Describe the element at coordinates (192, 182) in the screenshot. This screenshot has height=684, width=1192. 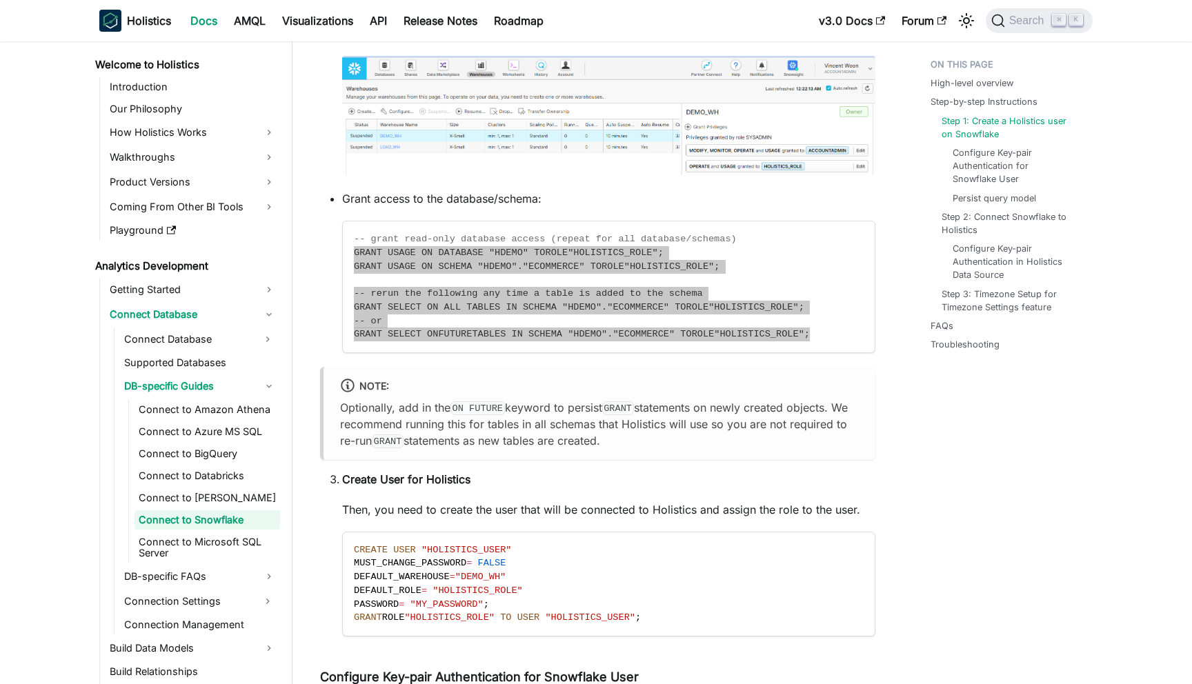
I see `a: Product Versions` at that location.